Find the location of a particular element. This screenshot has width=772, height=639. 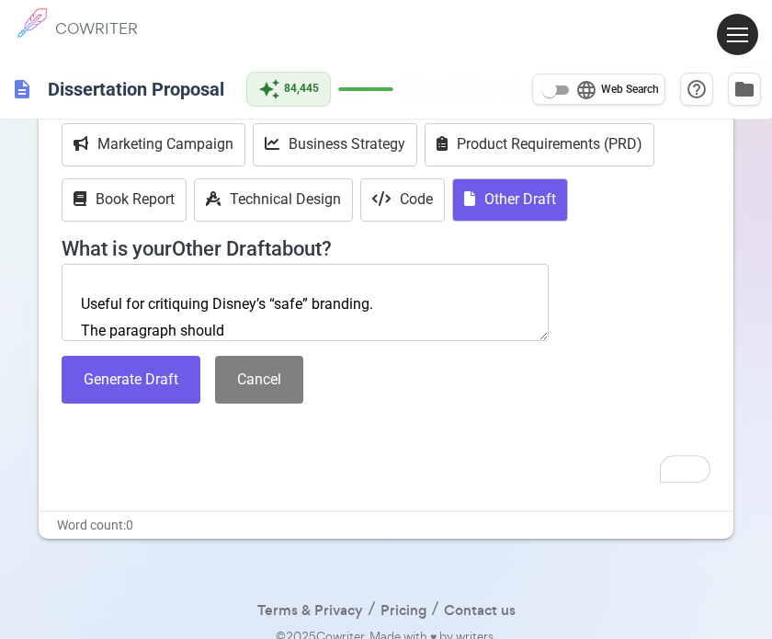

button: Marketing Campaign is located at coordinates (153, 144).